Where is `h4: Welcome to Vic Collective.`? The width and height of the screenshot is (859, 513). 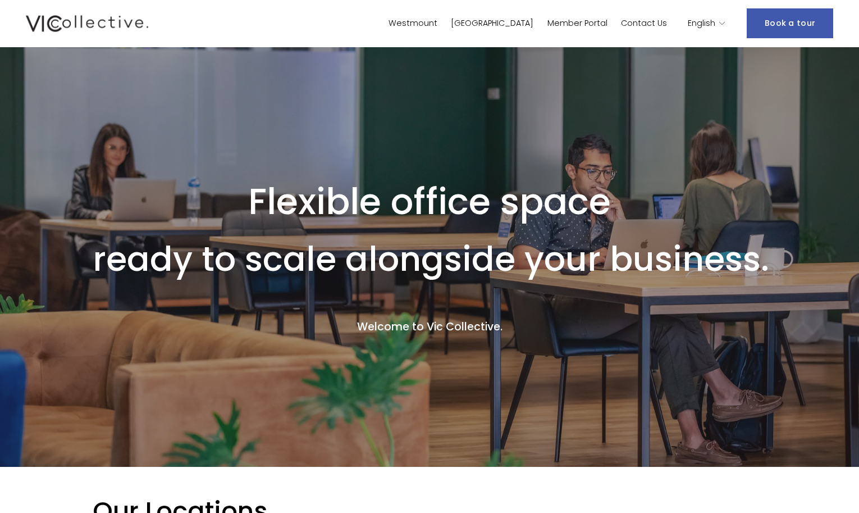 h4: Welcome to Vic Collective. is located at coordinates (430, 327).